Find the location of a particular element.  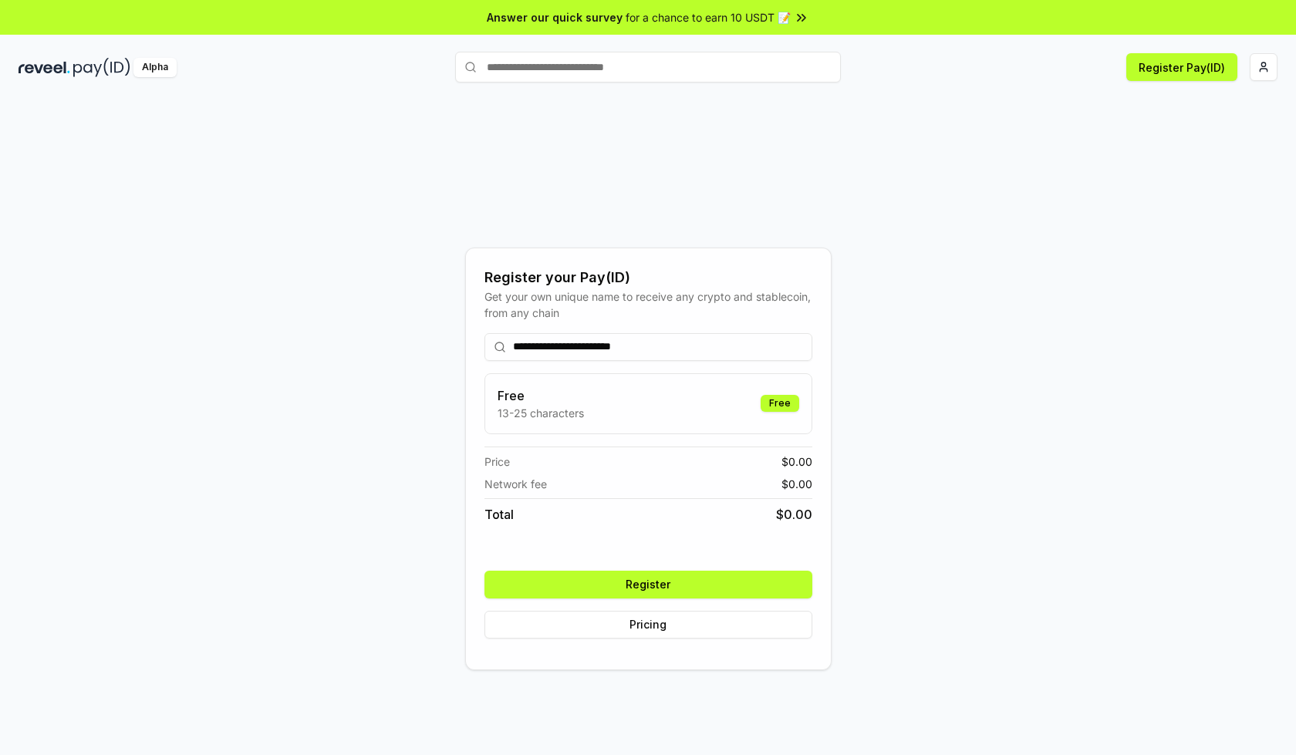

span: Total is located at coordinates (499, 515).